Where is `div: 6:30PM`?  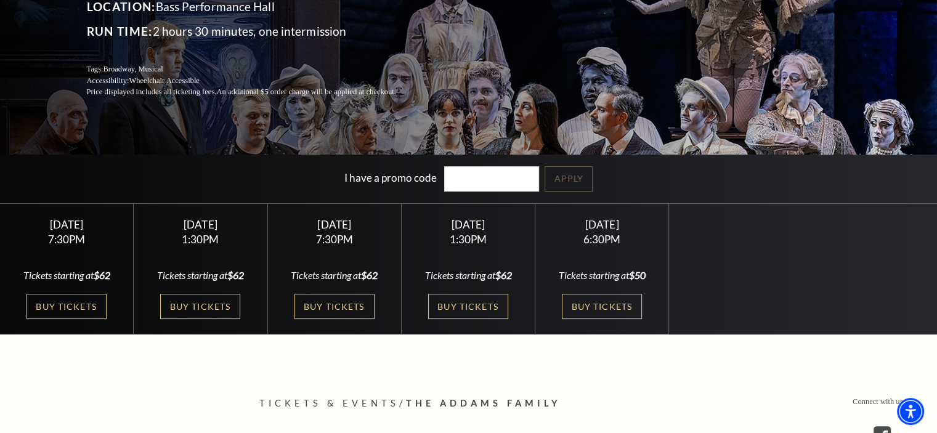
div: 6:30PM is located at coordinates (602, 239).